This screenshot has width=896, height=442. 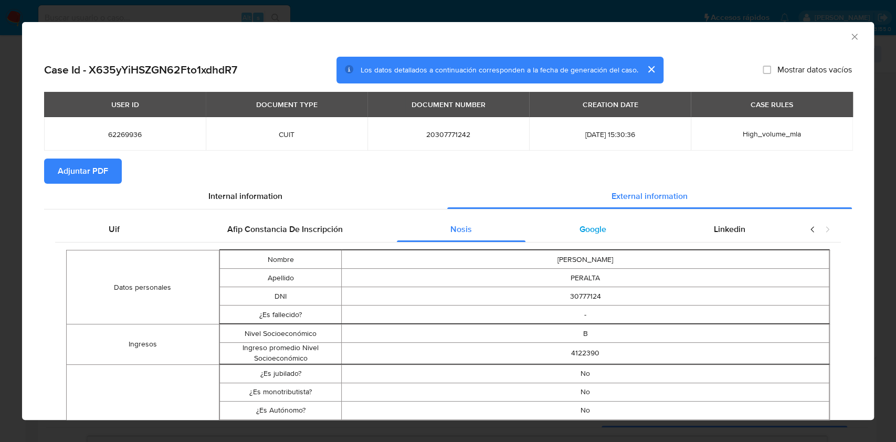 What do you see at coordinates (593, 229) in the screenshot?
I see `span: Google` at bounding box center [593, 229].